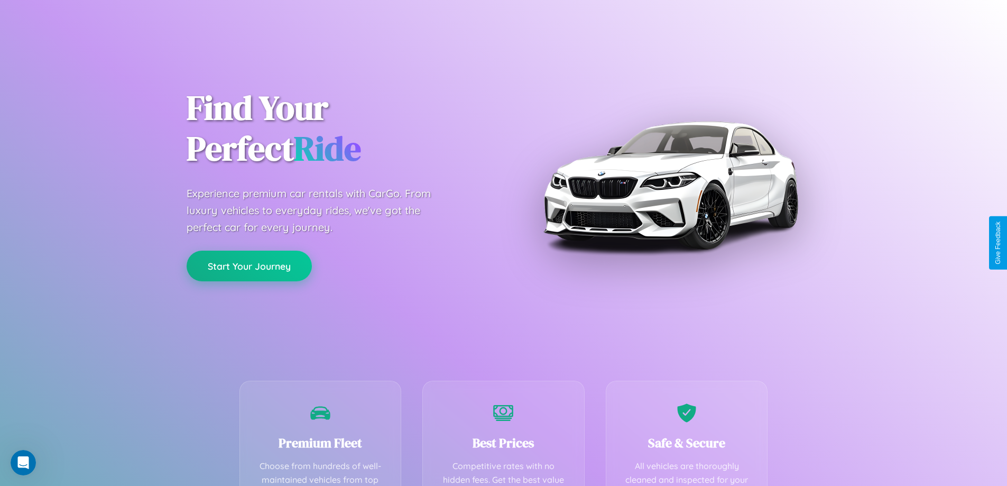 The width and height of the screenshot is (1007, 486). Describe the element at coordinates (670, 185) in the screenshot. I see `img: Premium BMW car rental vehicle` at that location.